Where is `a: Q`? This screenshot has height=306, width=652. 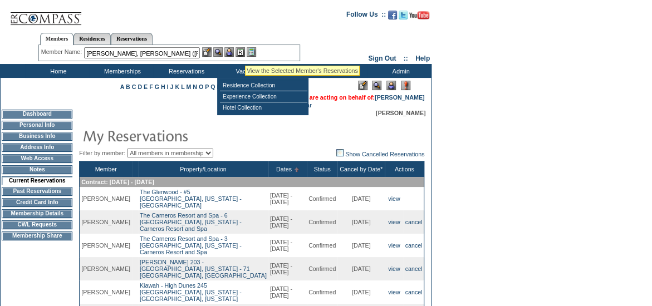 a: Q is located at coordinates (213, 87).